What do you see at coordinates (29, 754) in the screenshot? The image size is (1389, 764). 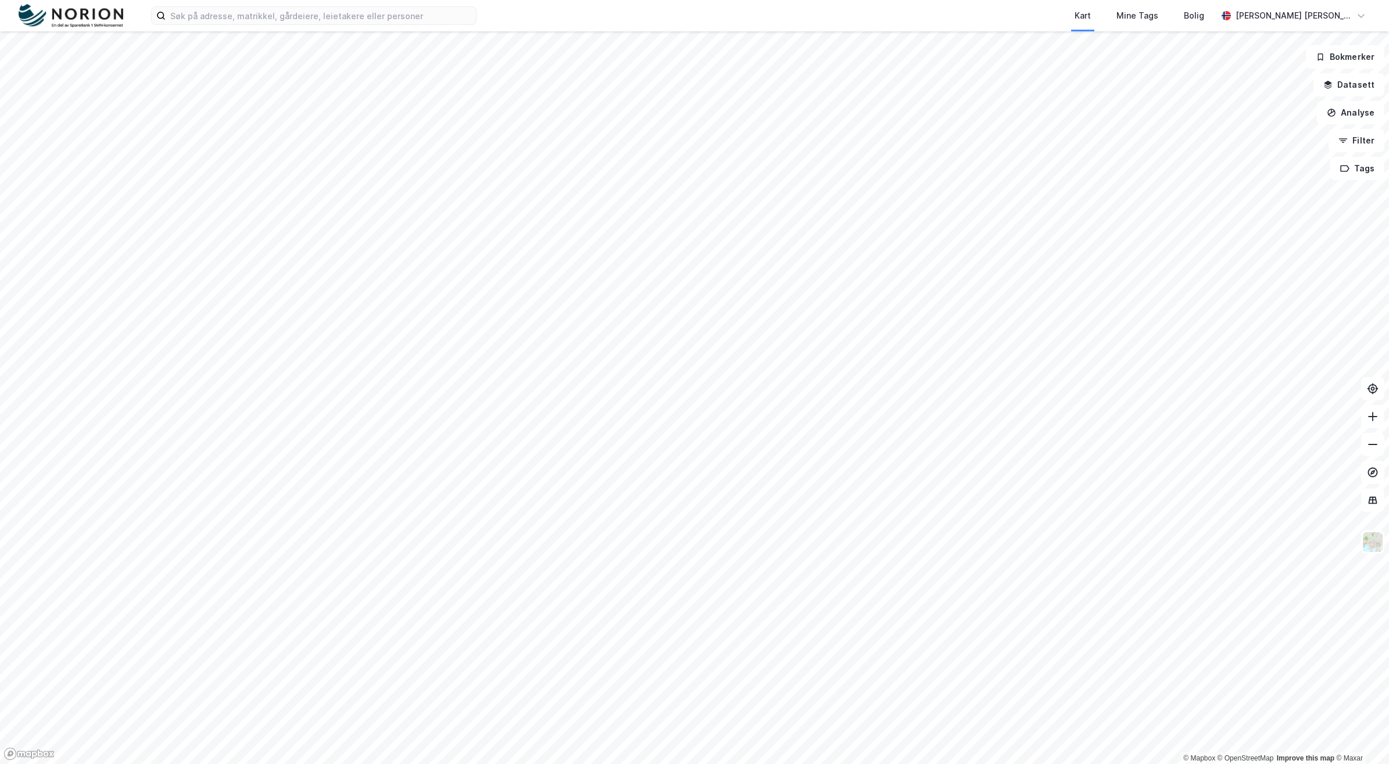 I see `a: Mapbox homepage` at bounding box center [29, 754].